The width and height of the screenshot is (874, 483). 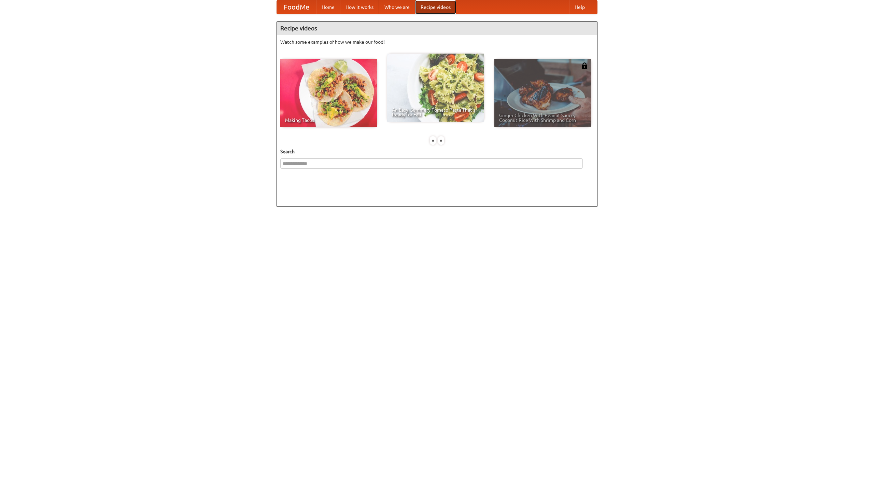 What do you see at coordinates (437, 42) in the screenshot?
I see `p: Watch some examples of how we make our food!` at bounding box center [437, 42].